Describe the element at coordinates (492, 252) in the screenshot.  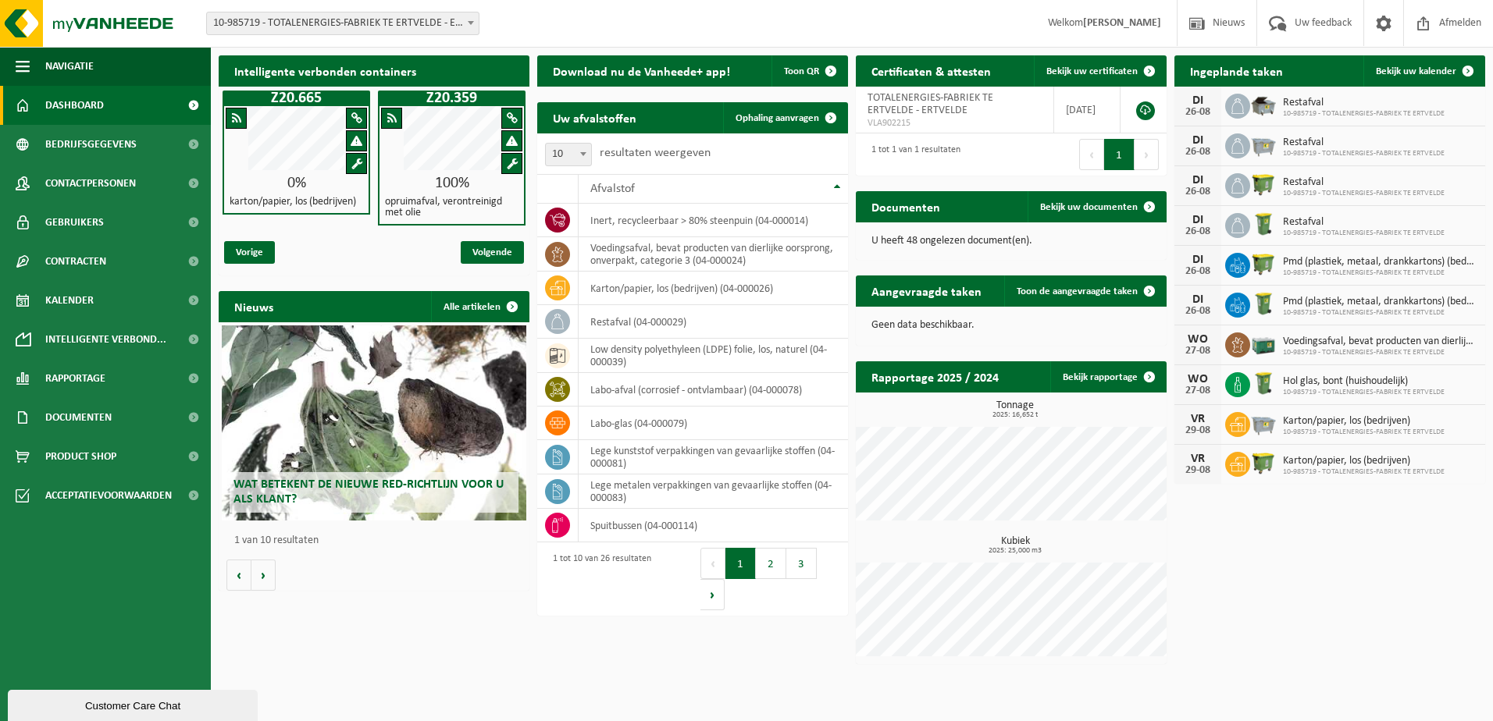
I see `span: Volgende` at that location.